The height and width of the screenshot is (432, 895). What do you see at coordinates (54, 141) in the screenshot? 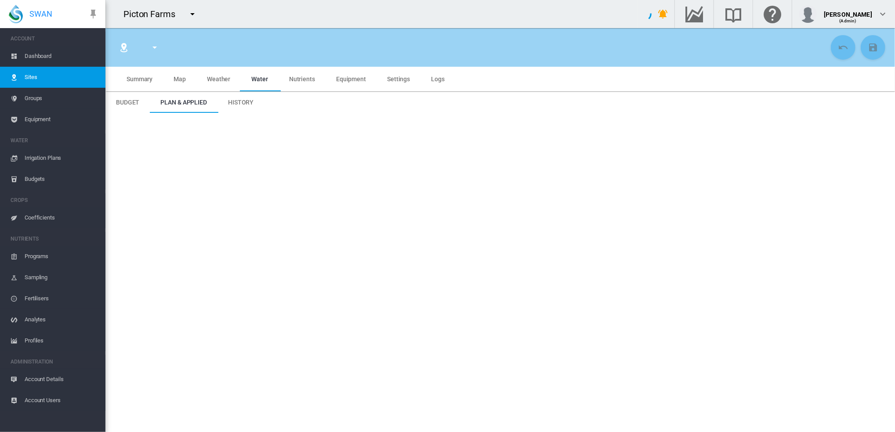
I see `span: WATER` at bounding box center [54, 141].